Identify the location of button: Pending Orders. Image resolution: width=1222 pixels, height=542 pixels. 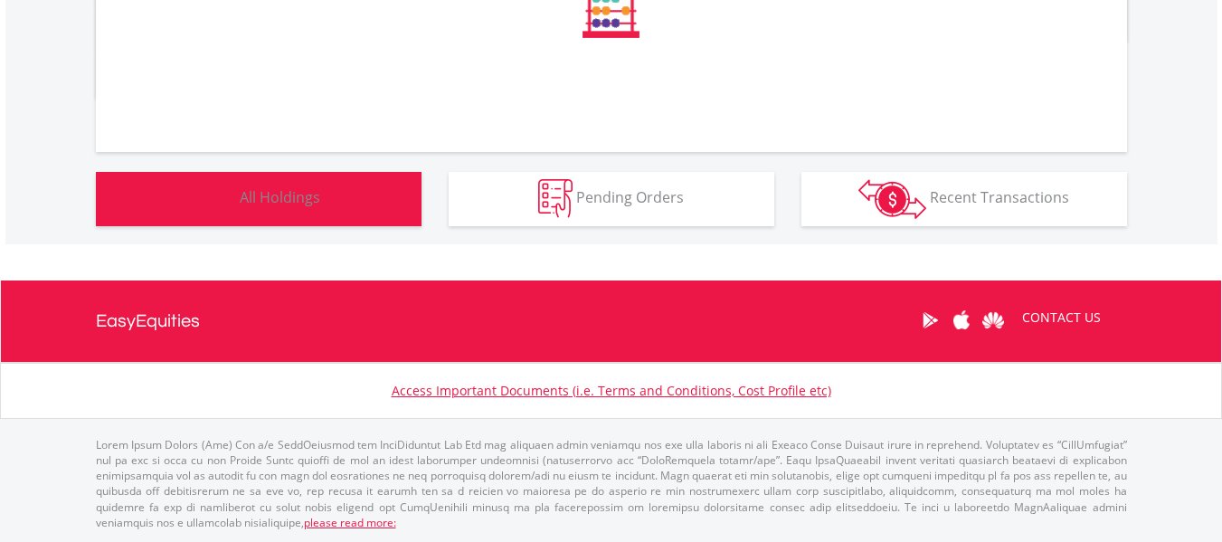
(612, 199).